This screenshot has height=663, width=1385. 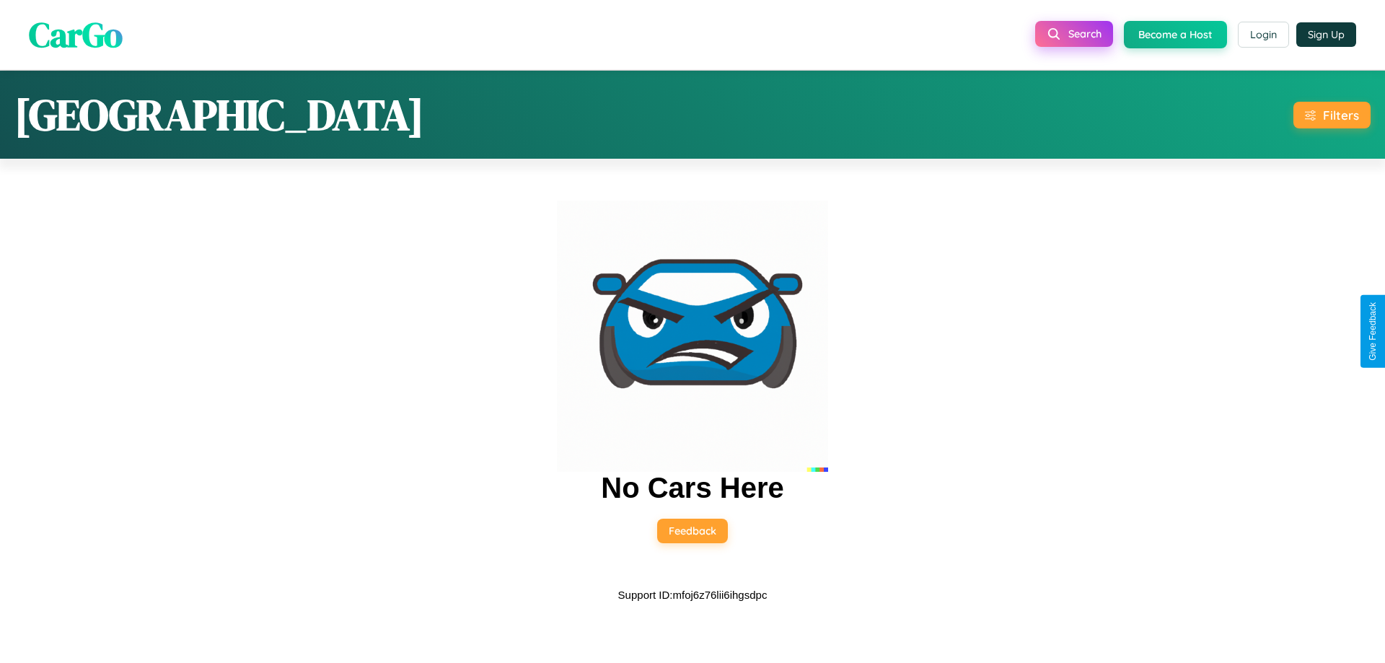 I want to click on button: Become a Host, so click(x=1175, y=35).